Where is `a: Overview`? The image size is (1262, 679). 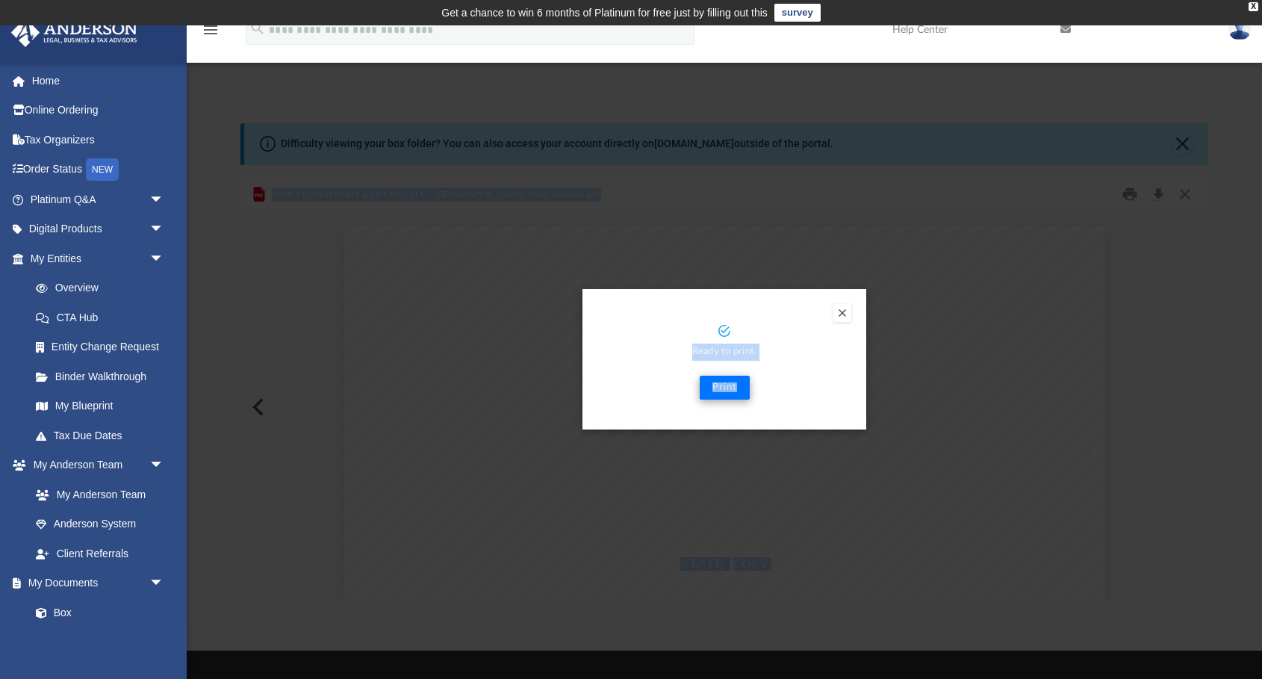
a: Overview is located at coordinates (104, 288).